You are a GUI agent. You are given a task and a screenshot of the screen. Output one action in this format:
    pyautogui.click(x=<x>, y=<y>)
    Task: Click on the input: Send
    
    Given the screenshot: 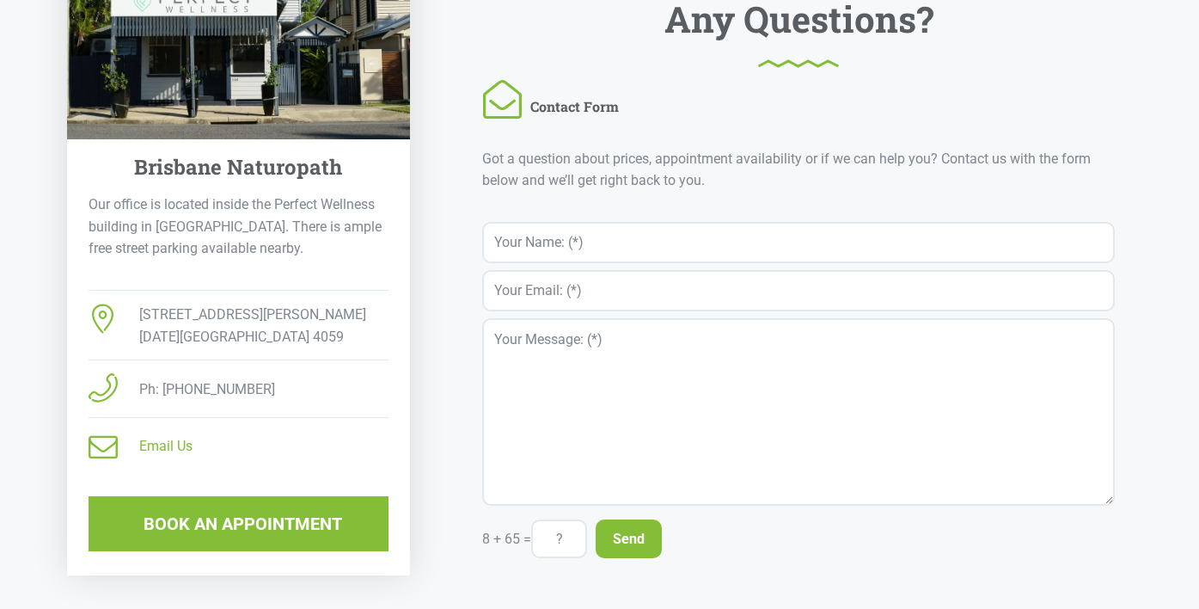 What is the action you would take?
    pyautogui.click(x=628, y=538)
    